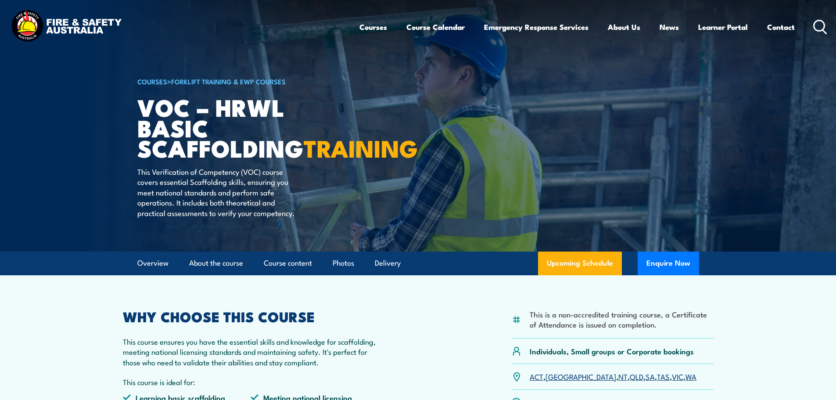 The width and height of the screenshot is (836, 400). Describe the element at coordinates (669, 27) in the screenshot. I see `a: News` at that location.